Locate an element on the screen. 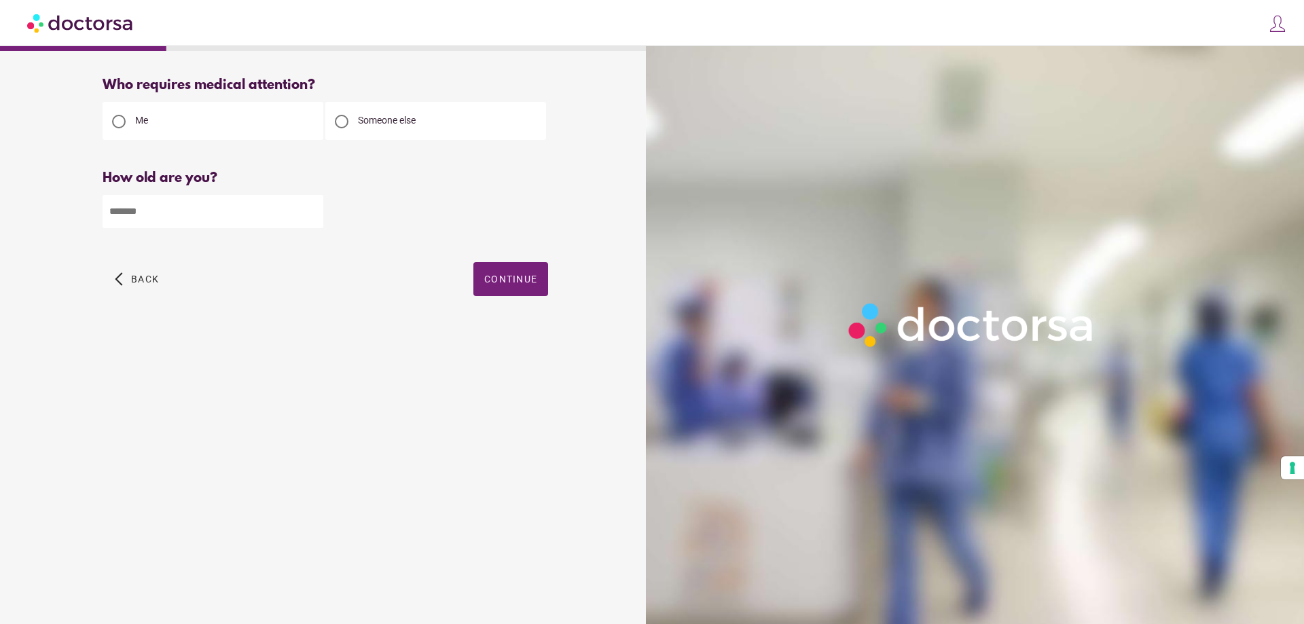 The height and width of the screenshot is (624, 1304). button: Continue is located at coordinates (511, 279).